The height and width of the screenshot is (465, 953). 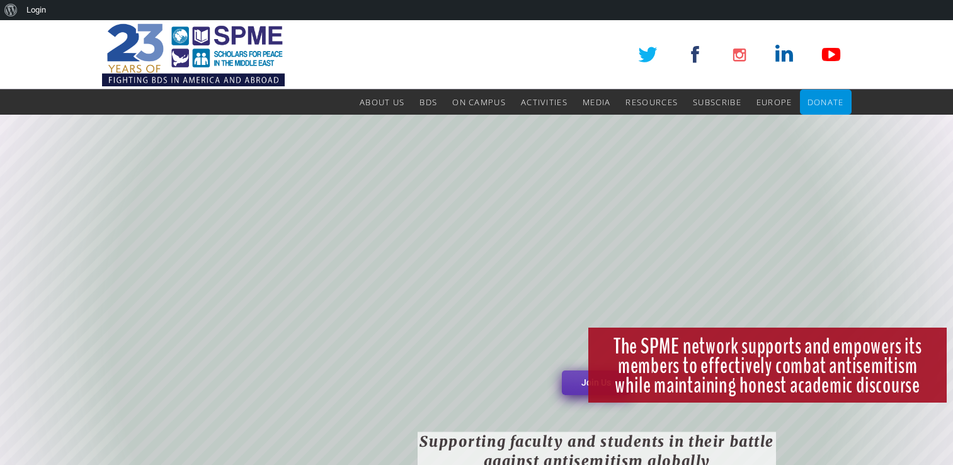 What do you see at coordinates (597, 102) in the screenshot?
I see `a: Media` at bounding box center [597, 102].